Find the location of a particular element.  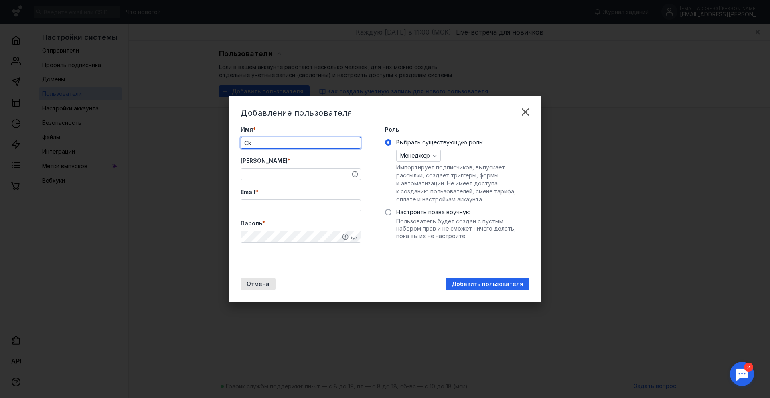

div: 2 is located at coordinates (22, 9).